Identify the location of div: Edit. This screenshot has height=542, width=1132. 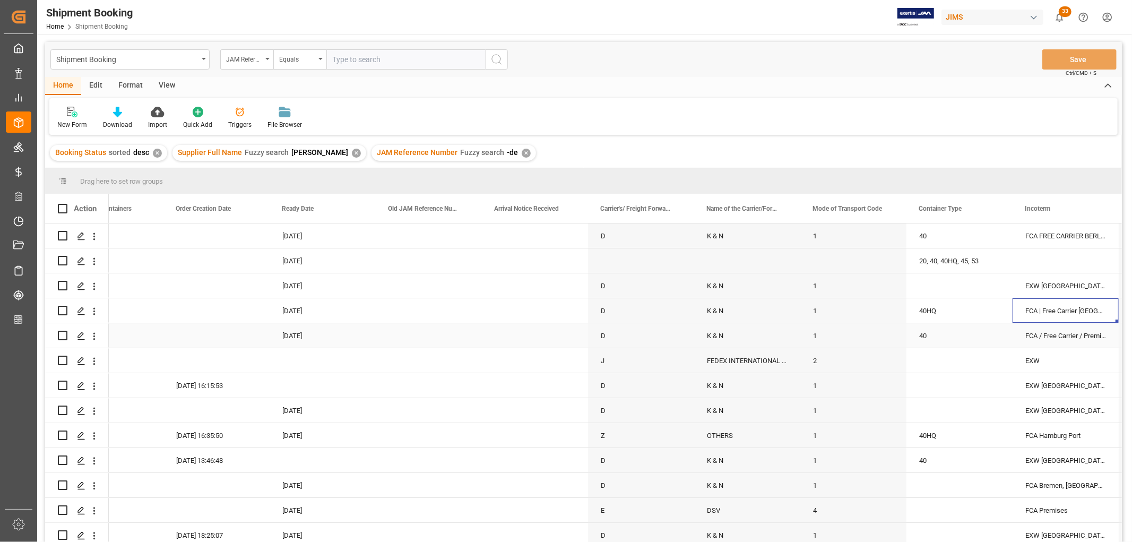
(96, 86).